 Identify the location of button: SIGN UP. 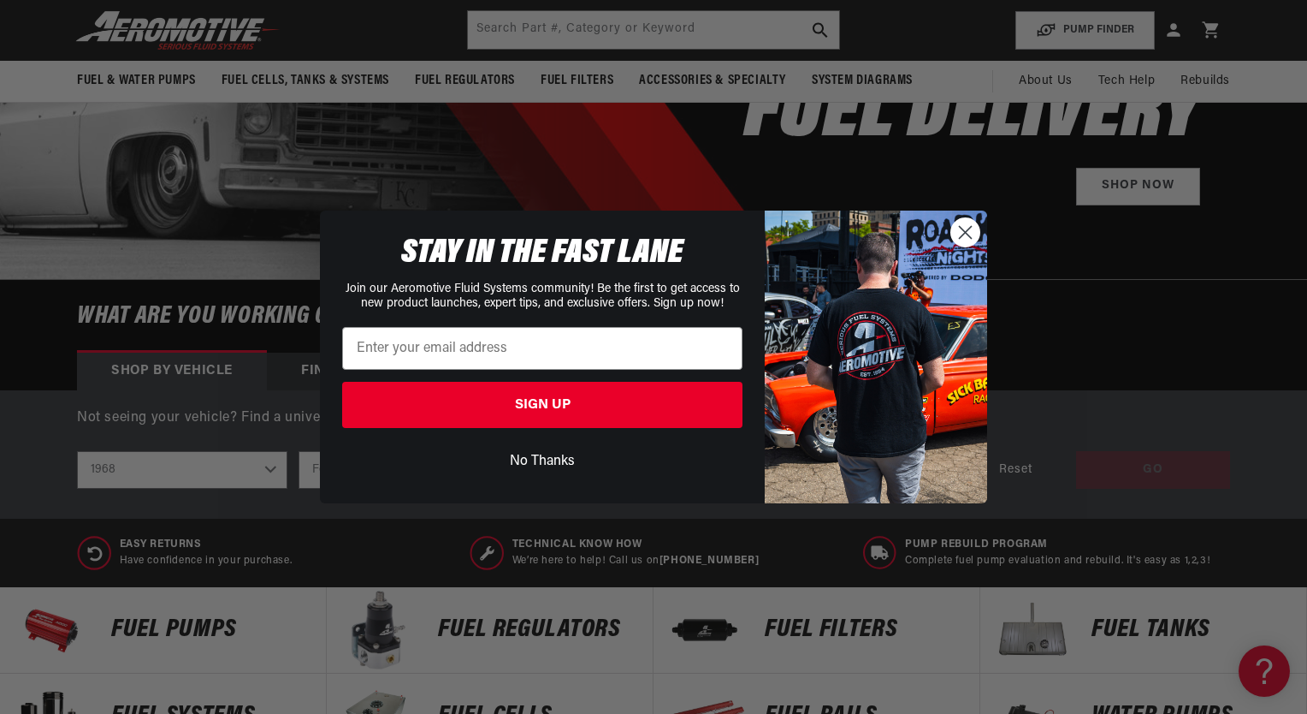
(542, 405).